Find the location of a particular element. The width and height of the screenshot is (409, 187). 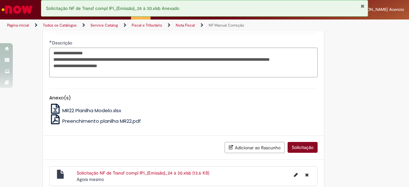

a: Todos os Catálogos is located at coordinates (60, 25).